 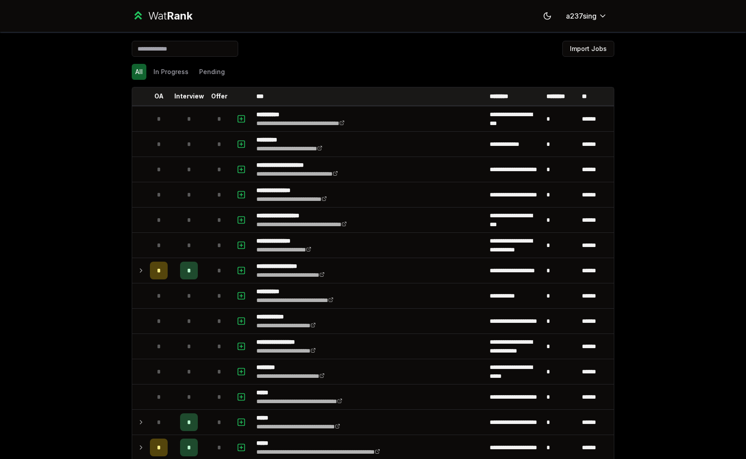 I want to click on button: Pending, so click(x=212, y=72).